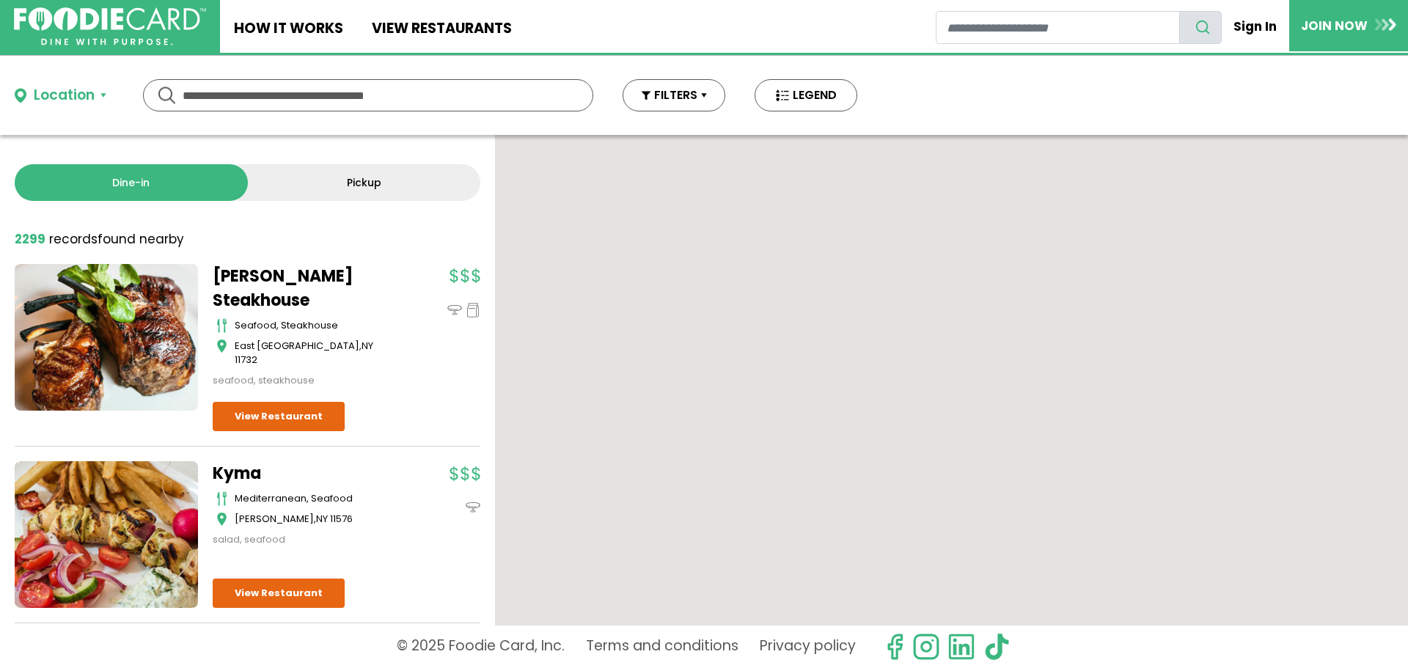 The width and height of the screenshot is (1408, 668). I want to click on button: FILTERS, so click(674, 95).